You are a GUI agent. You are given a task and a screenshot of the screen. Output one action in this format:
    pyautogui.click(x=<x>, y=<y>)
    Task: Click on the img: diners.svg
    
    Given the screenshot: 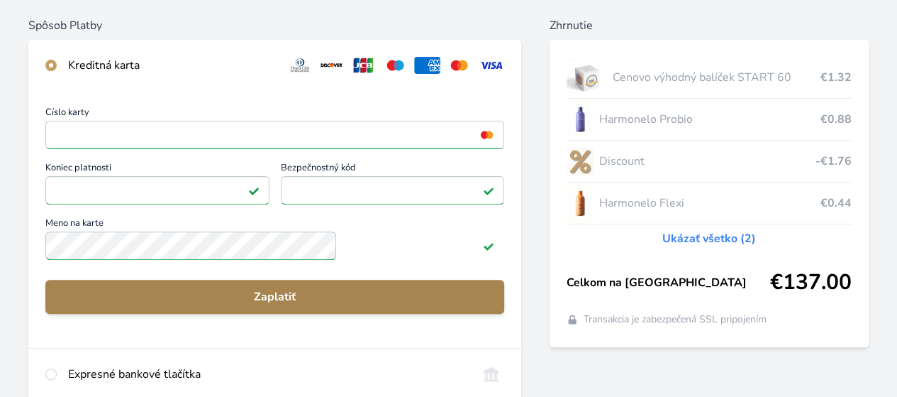 What is the action you would take?
    pyautogui.click(x=300, y=65)
    